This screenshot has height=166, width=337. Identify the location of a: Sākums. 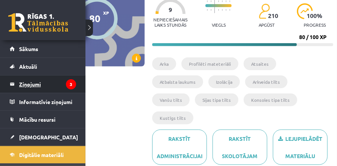
(43, 49).